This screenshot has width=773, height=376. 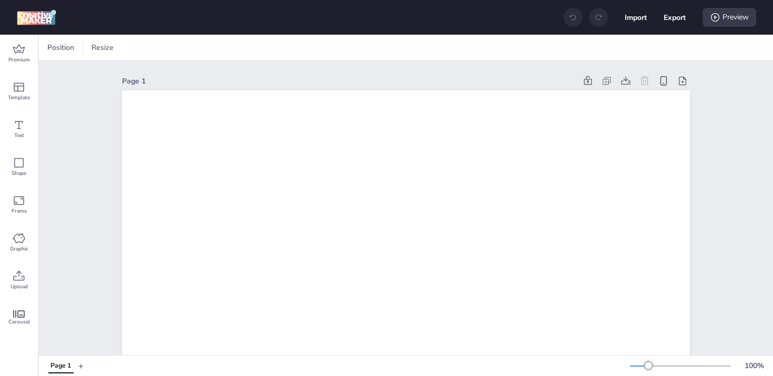 What do you see at coordinates (102, 47) in the screenshot?
I see `span: Resize` at bounding box center [102, 47].